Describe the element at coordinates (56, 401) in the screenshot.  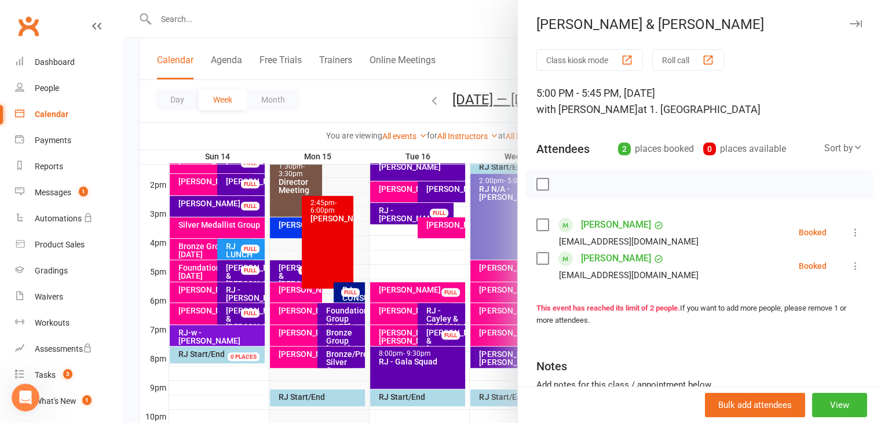
I see `div: What's New` at that location.